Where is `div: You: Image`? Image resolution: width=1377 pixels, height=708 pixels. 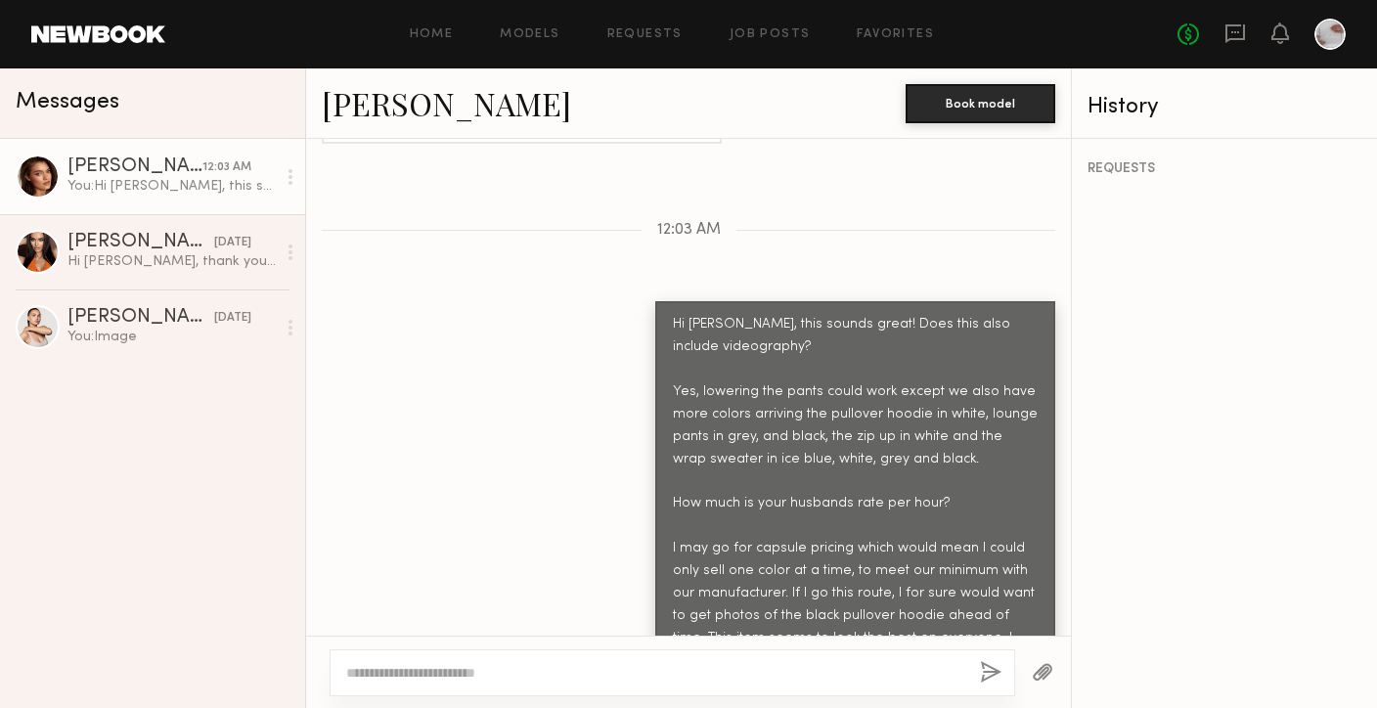
div: You: Image is located at coordinates (171, 336).